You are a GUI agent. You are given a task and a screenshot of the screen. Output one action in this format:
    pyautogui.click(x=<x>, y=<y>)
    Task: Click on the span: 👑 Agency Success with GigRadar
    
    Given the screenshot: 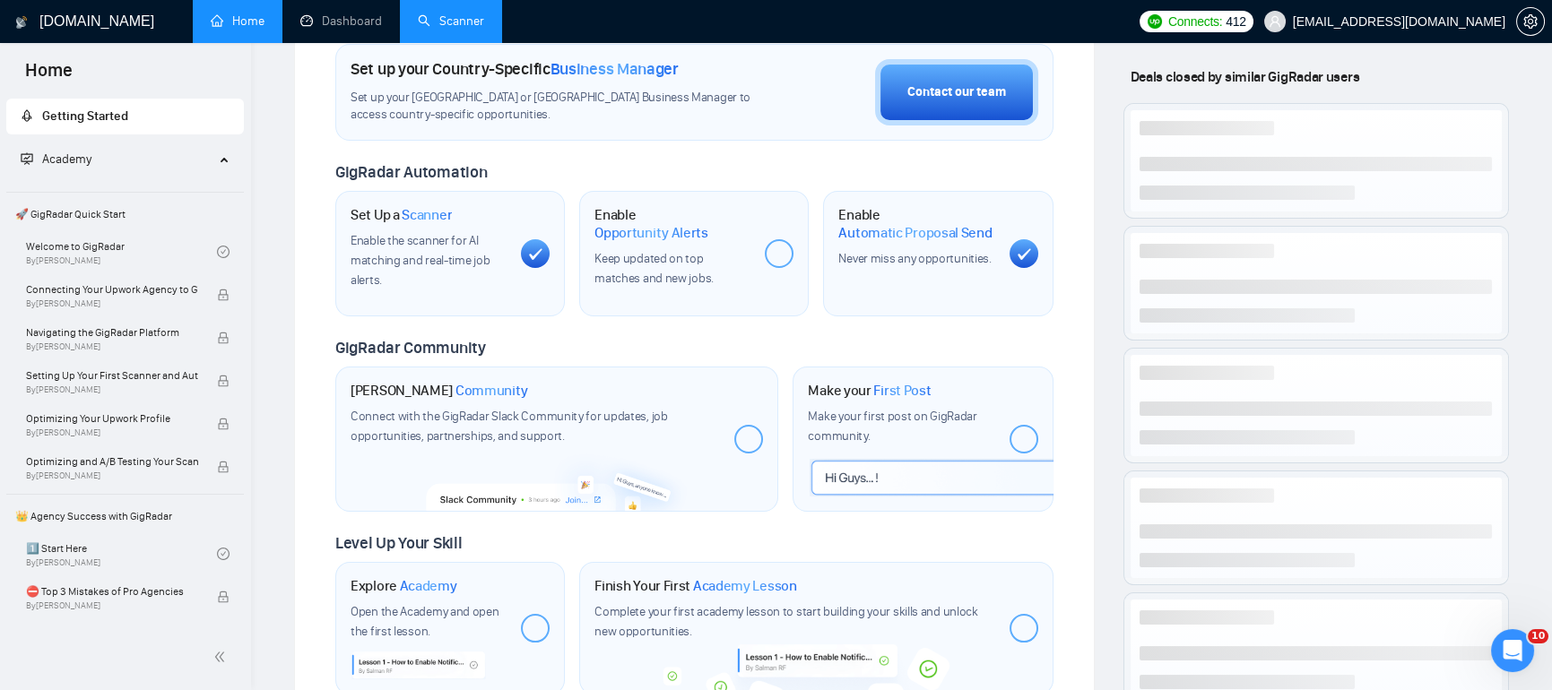 What is the action you would take?
    pyautogui.click(x=125, y=516)
    